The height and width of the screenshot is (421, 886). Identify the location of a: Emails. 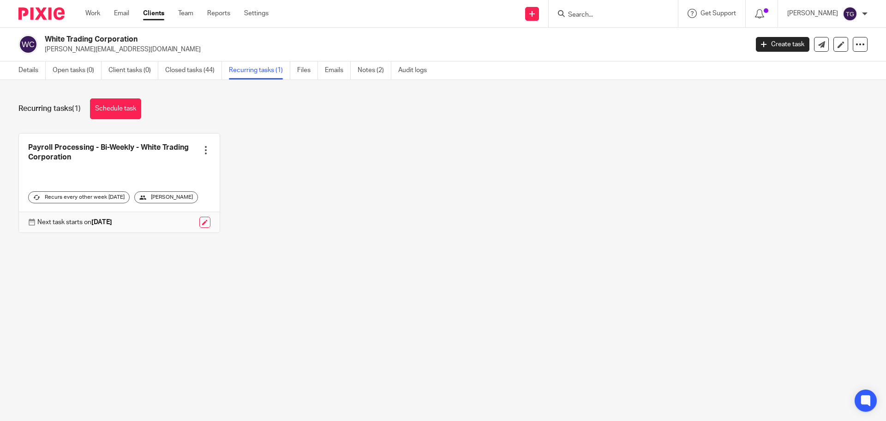
(338, 70).